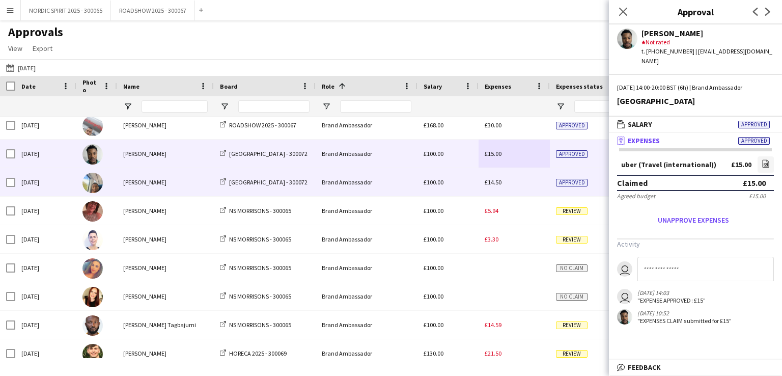  I want to click on input: Expenses status Filter Input, so click(594, 106).